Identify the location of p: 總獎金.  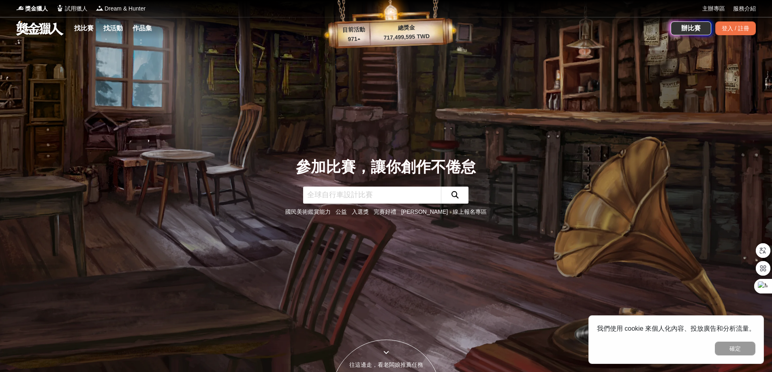
(406, 28).